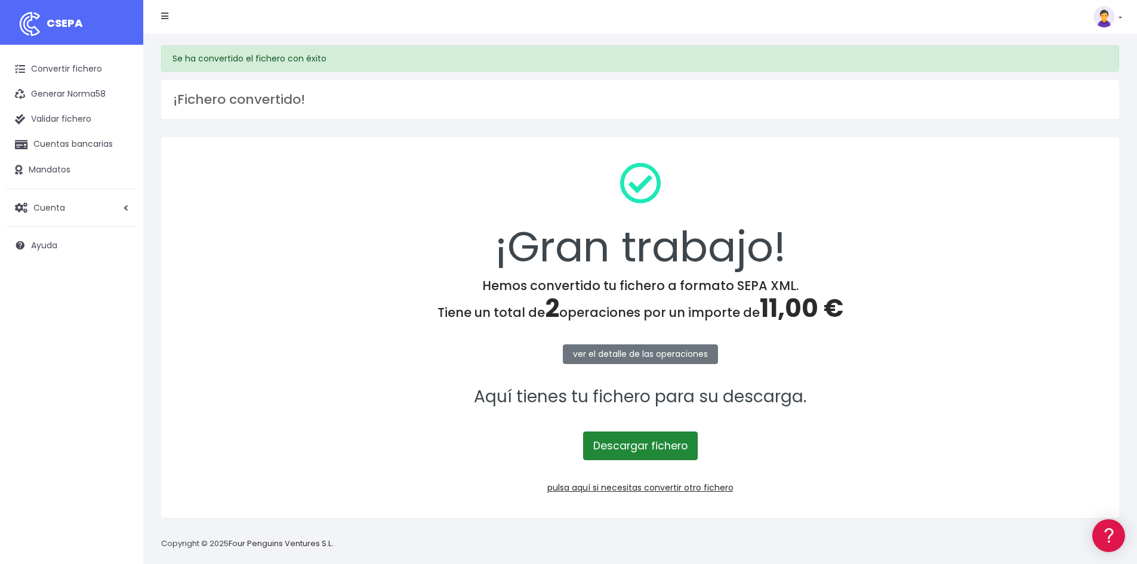 The height and width of the screenshot is (564, 1137). Describe the element at coordinates (640, 216) in the screenshot. I see `div: ¡Gran trabajo!` at that location.